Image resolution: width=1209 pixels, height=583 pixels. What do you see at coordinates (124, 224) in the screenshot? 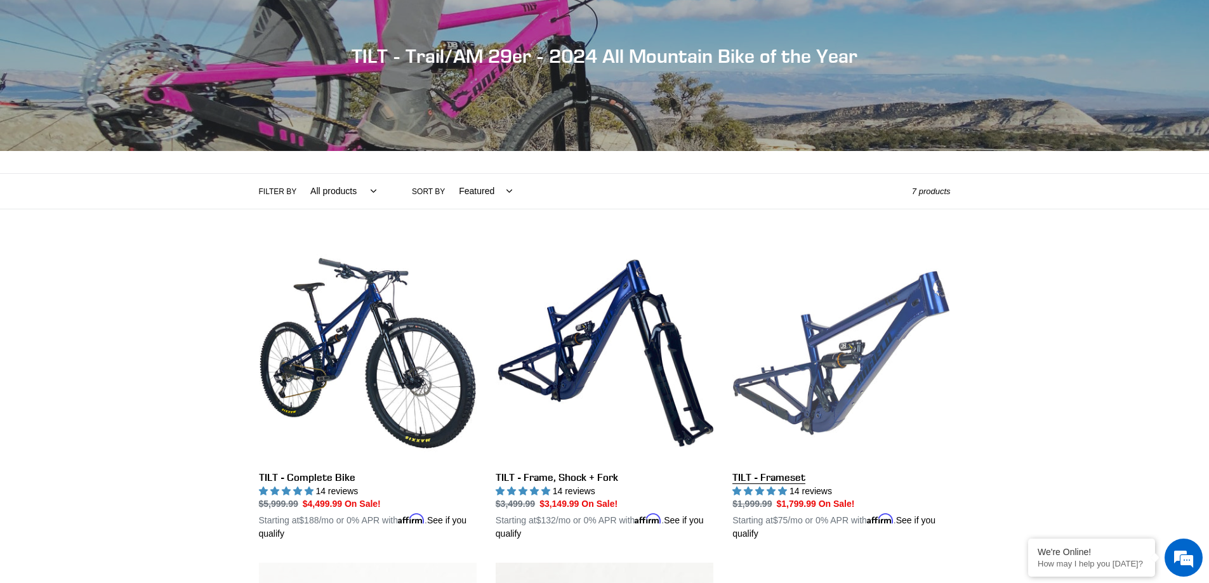
I see `span: We're online!` at bounding box center [124, 224].